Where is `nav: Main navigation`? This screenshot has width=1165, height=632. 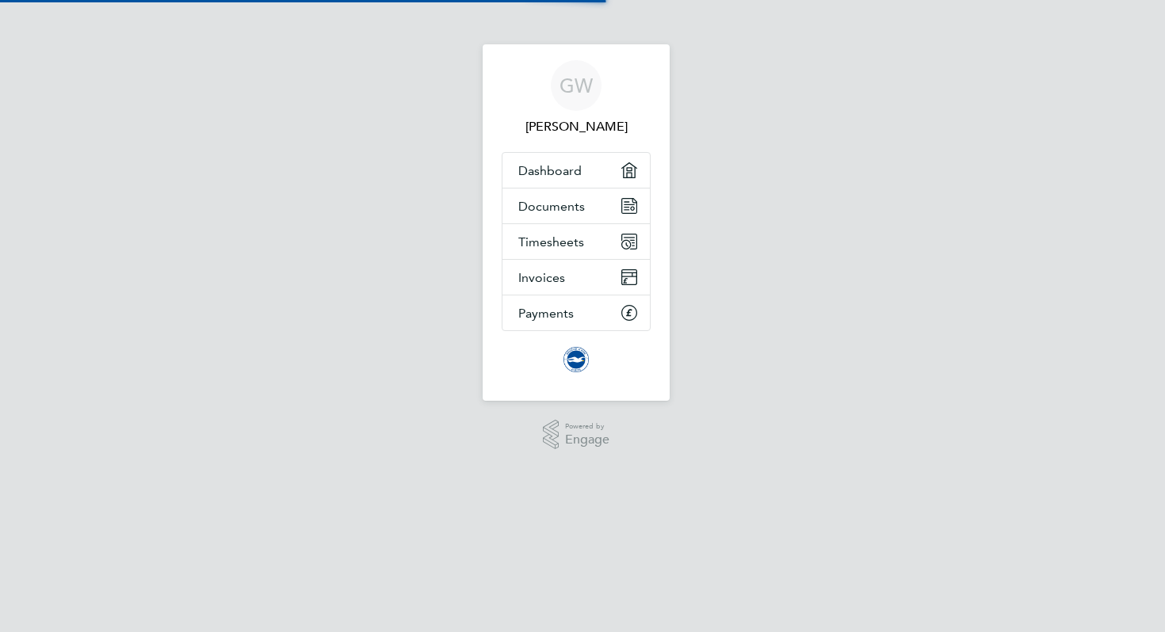 nav: Main navigation is located at coordinates (576, 223).